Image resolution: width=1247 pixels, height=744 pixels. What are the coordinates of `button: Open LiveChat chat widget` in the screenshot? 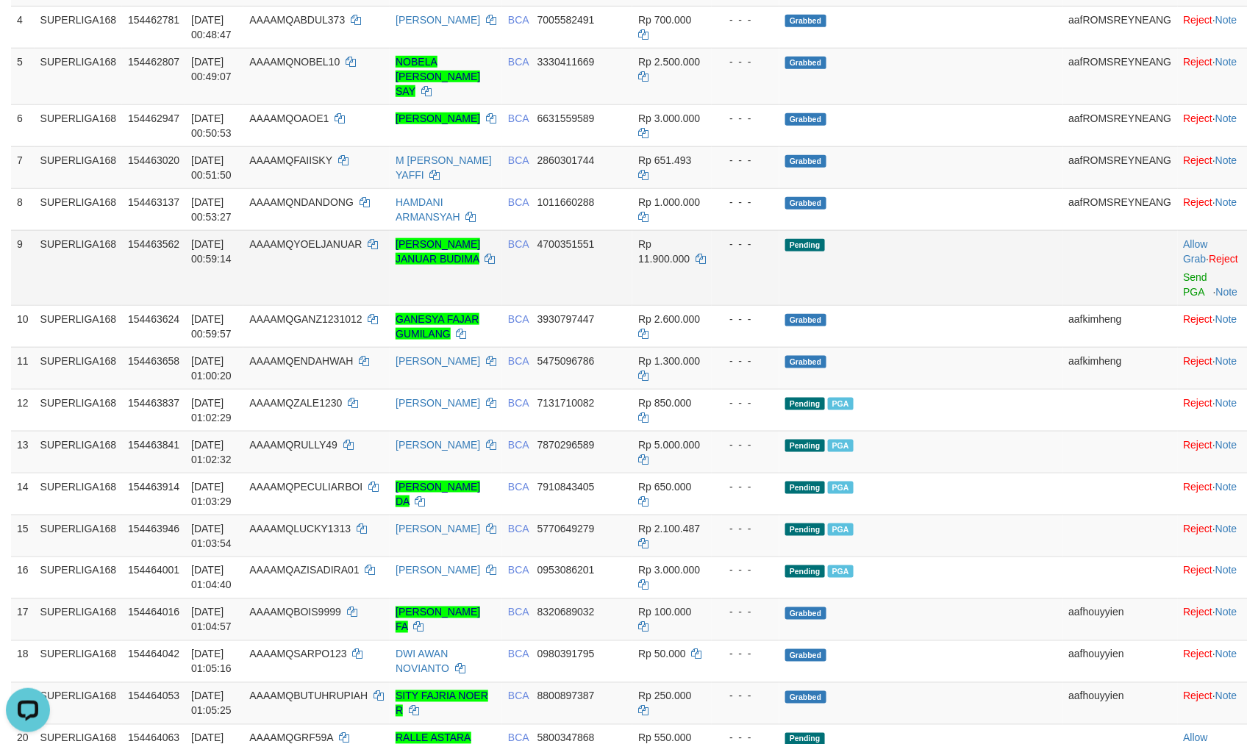 It's located at (28, 28).